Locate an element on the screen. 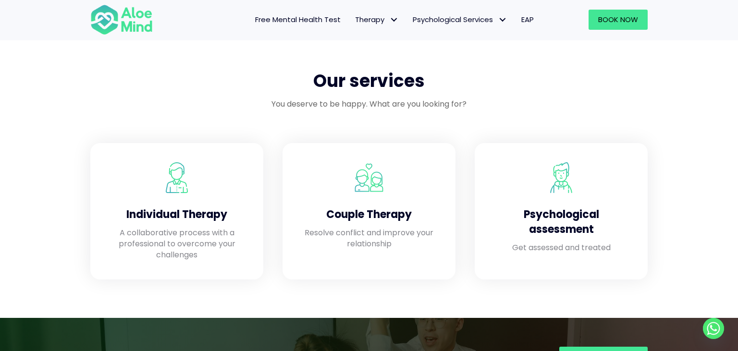  h4: Couple Therapy is located at coordinates (369, 215).